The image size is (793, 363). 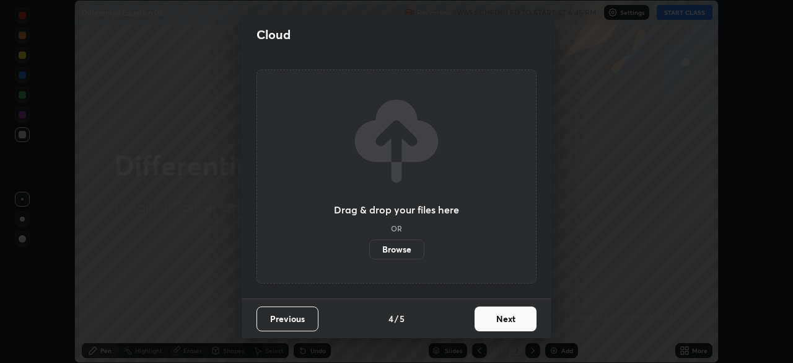 What do you see at coordinates (391, 318) in the screenshot?
I see `h4: 4` at bounding box center [391, 318].